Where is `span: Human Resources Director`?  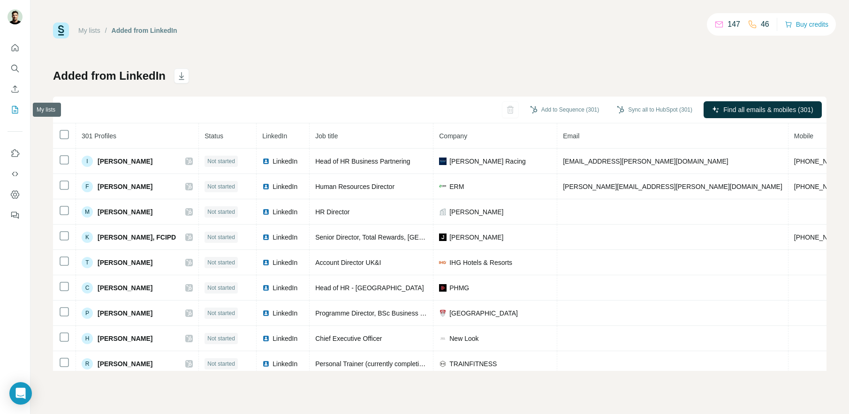 span: Human Resources Director is located at coordinates (354, 187).